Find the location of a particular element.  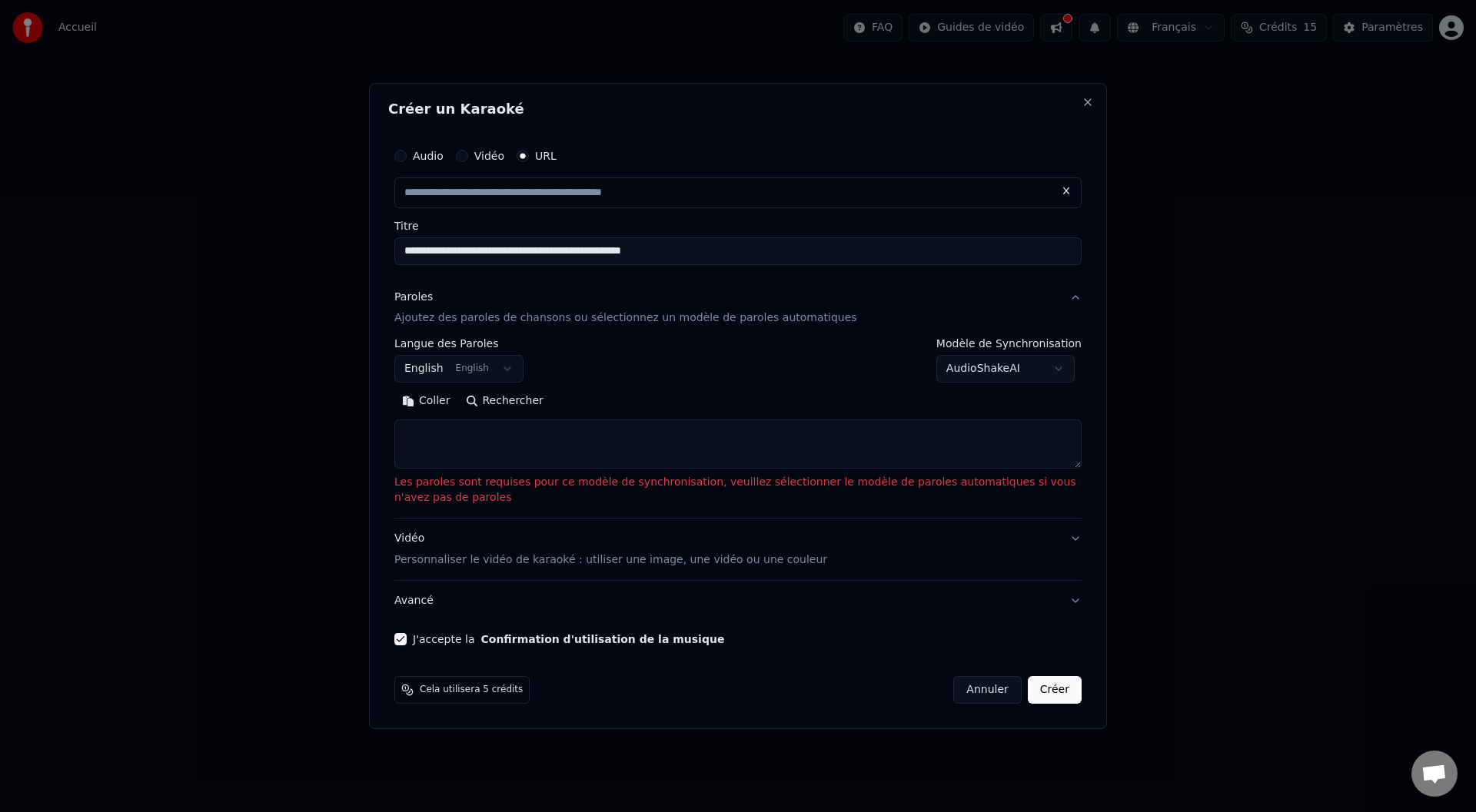

button: Annuler is located at coordinates (987, 690).